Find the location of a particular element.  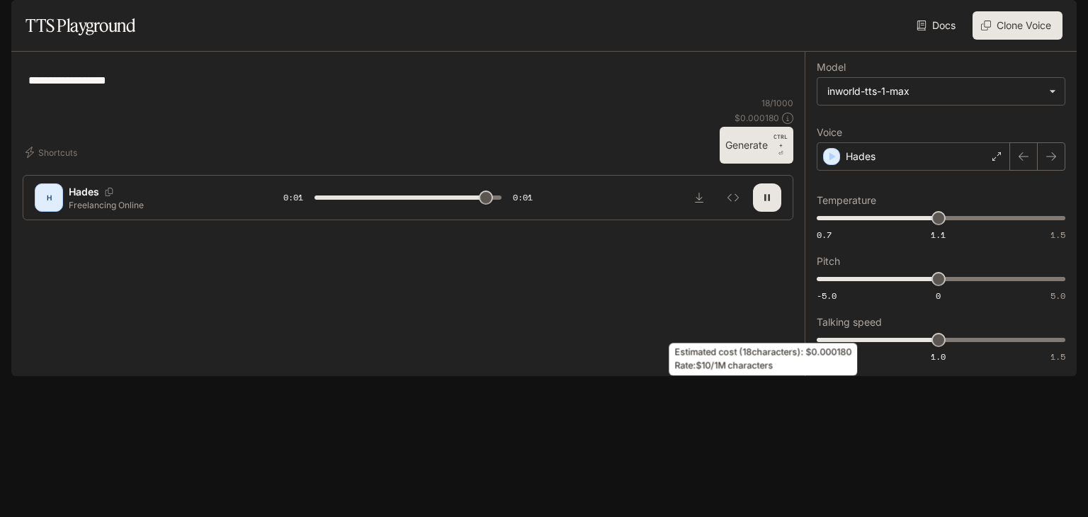

p: Pitch is located at coordinates (828, 261).